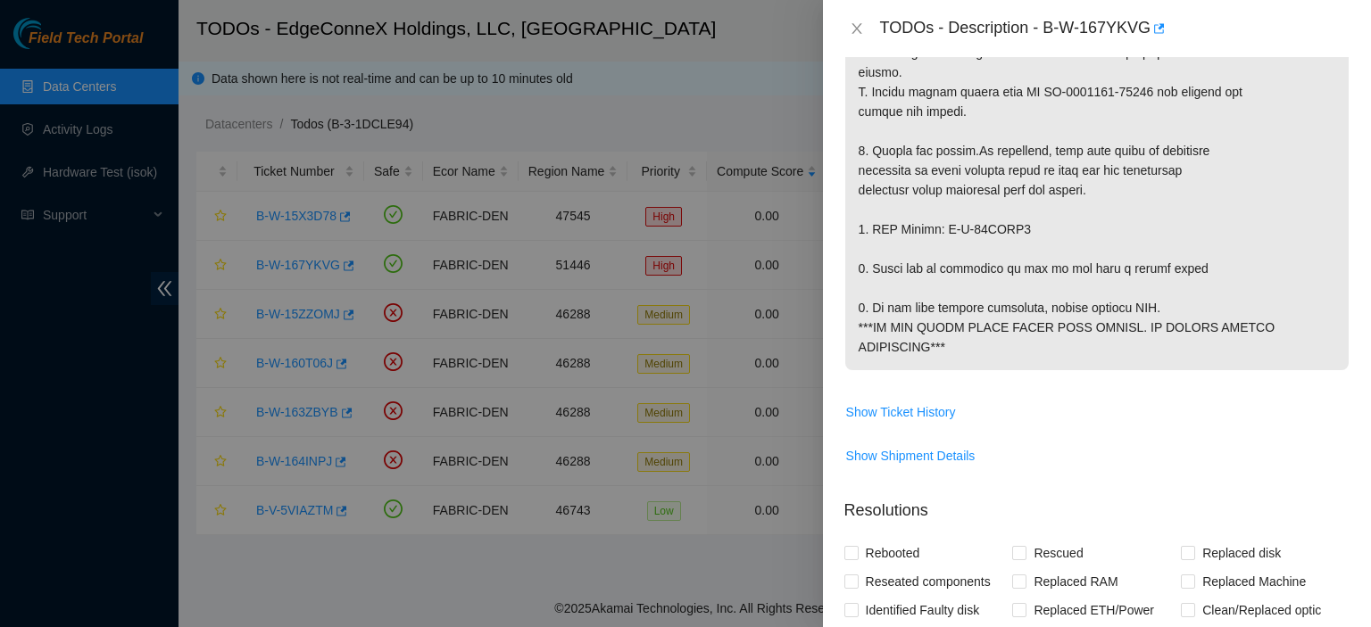 This screenshot has width=1371, height=627. I want to click on span: Rebooted, so click(892, 553).